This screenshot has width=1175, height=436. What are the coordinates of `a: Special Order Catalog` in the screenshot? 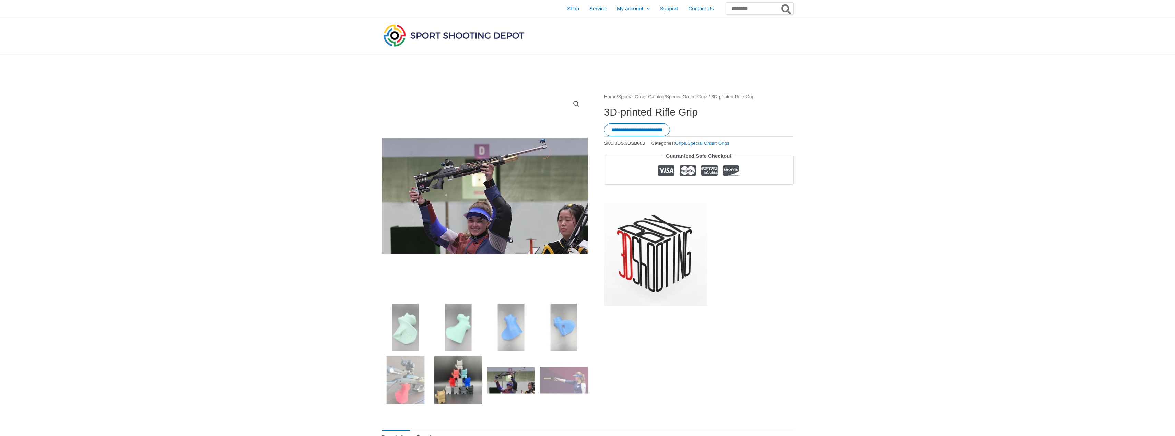 It's located at (641, 97).